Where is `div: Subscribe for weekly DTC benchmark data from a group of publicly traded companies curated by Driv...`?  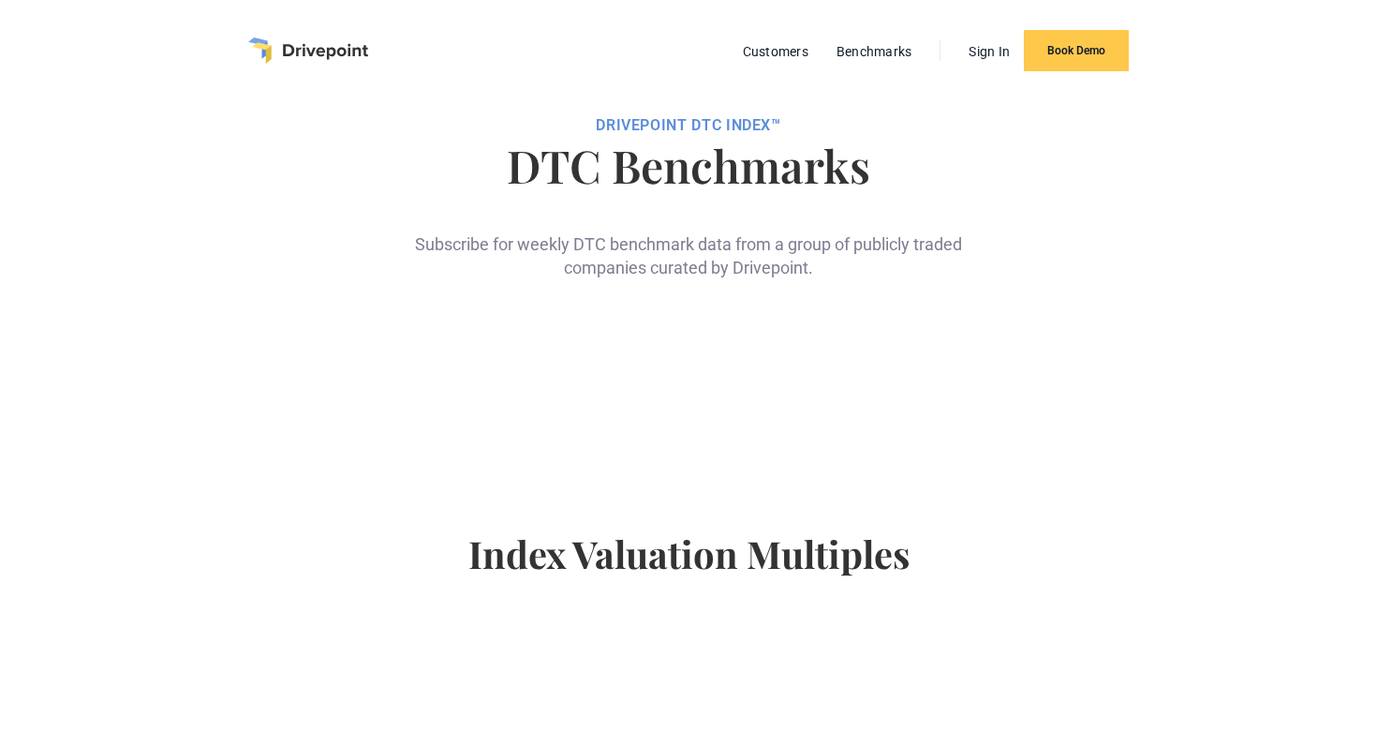
div: Subscribe for weekly DTC benchmark data from a group of publicly traded companies curated by Driv... is located at coordinates (689, 241).